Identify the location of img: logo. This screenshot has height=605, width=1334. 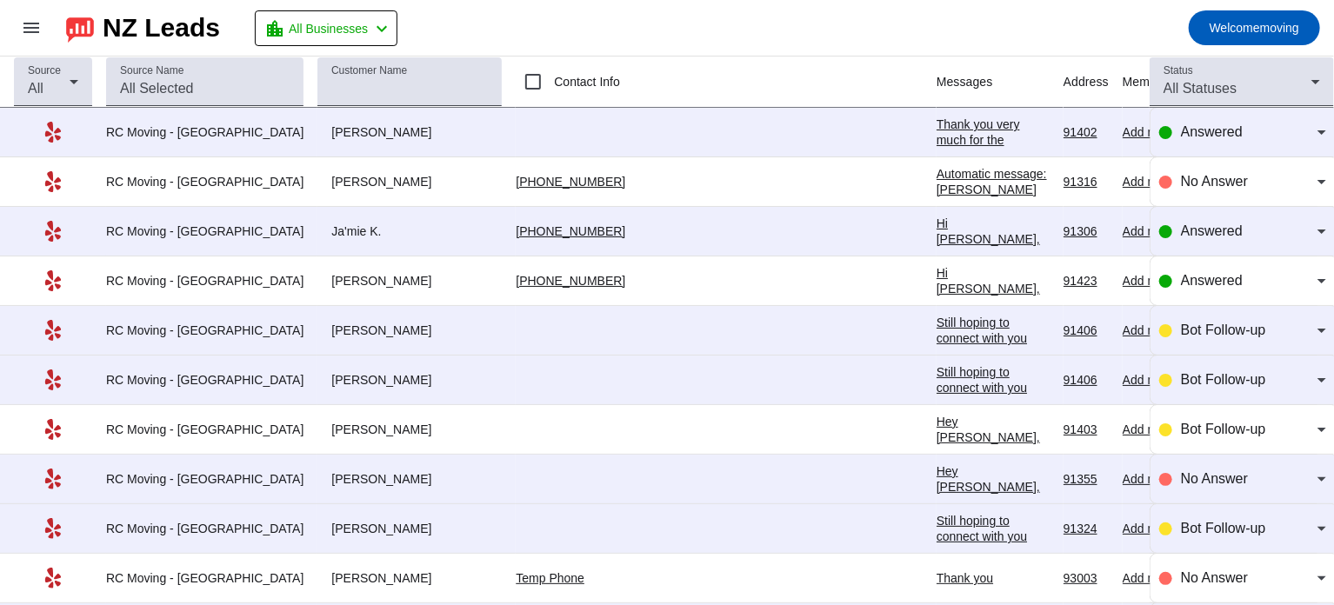
(80, 28).